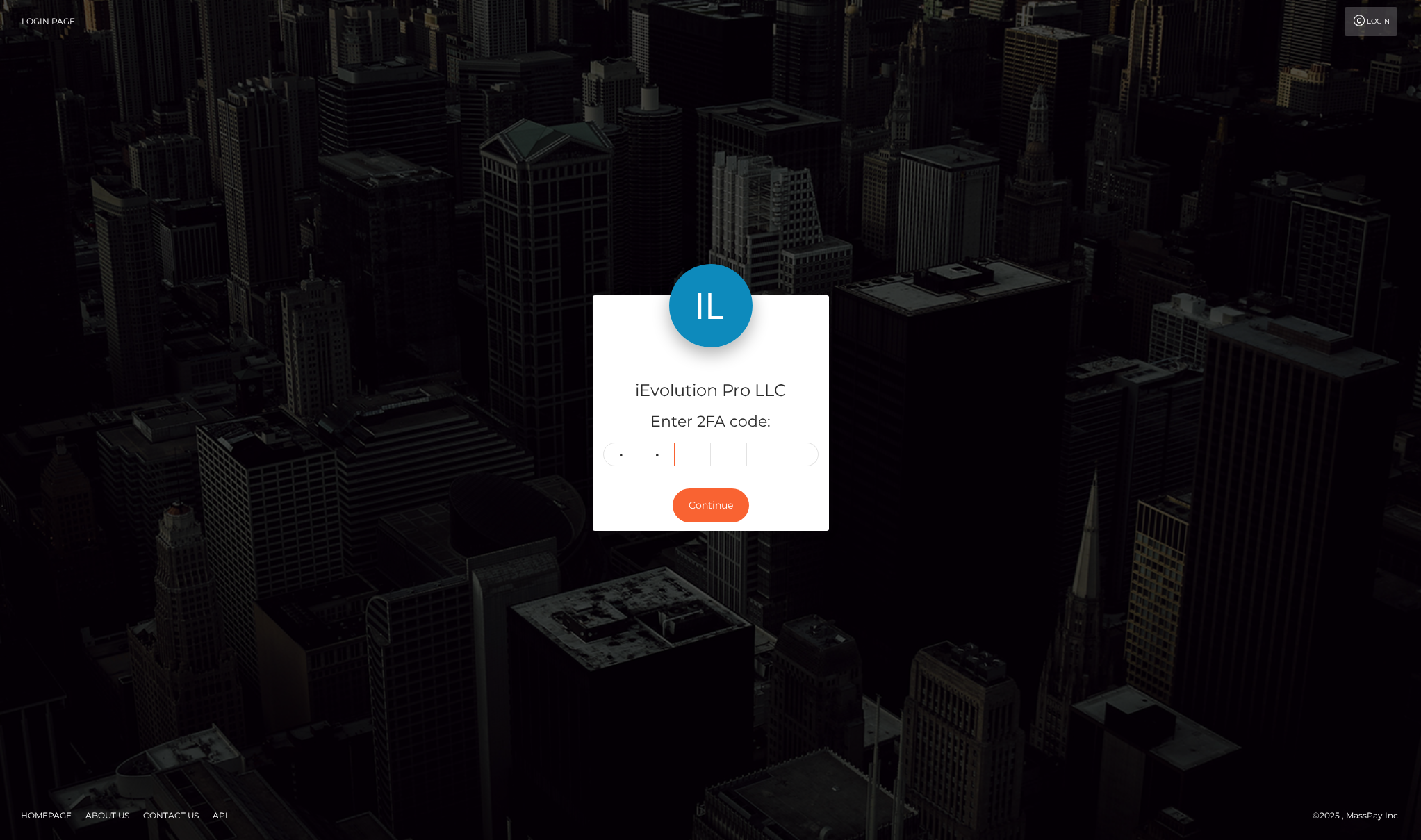 This screenshot has height=840, width=1421. What do you see at coordinates (1371, 22) in the screenshot?
I see `a: Login` at bounding box center [1371, 22].